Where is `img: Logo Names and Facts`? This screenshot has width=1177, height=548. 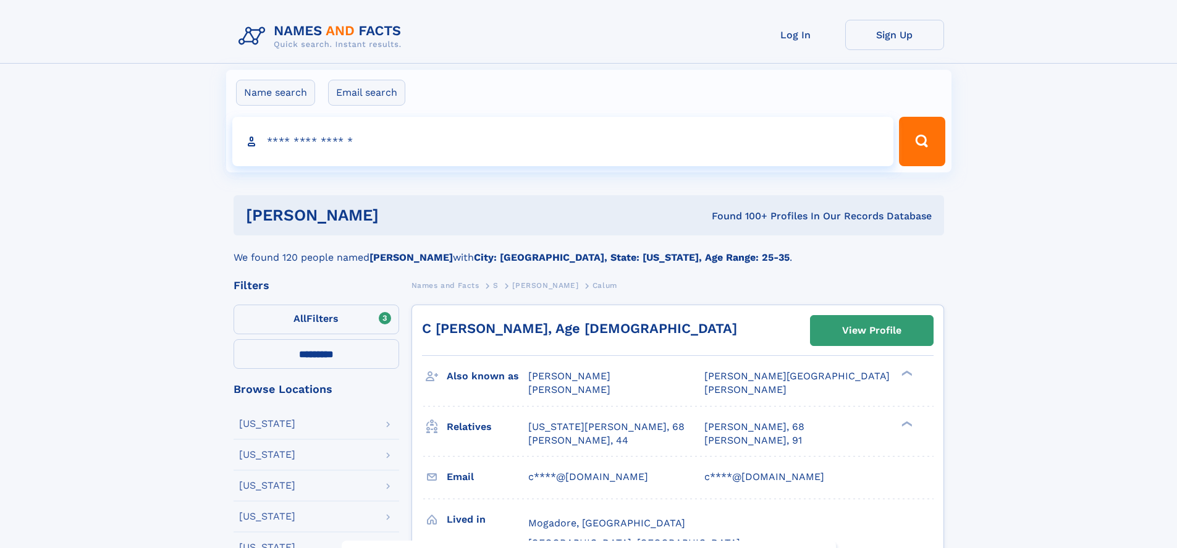
img: Logo Names and Facts is located at coordinates (323, 36).